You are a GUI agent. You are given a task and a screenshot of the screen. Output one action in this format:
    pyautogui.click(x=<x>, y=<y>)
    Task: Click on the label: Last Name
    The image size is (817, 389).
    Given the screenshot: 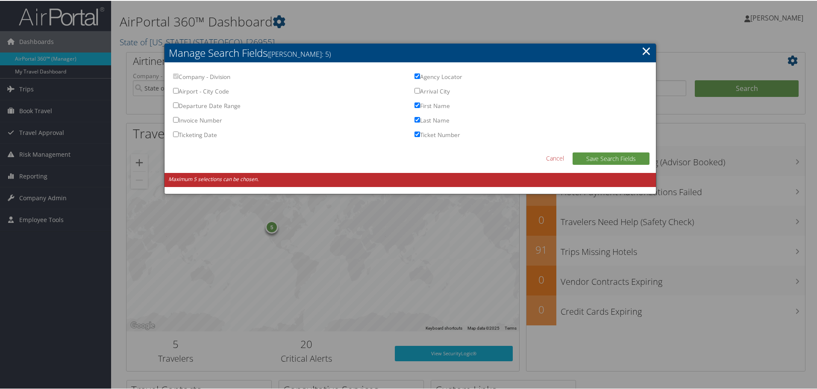 What is the action you would take?
    pyautogui.click(x=432, y=122)
    